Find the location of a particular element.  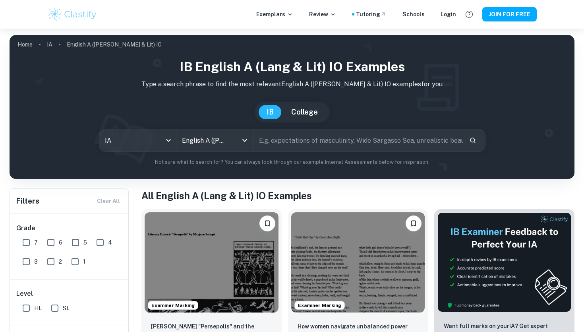

input: E.g. expectations of masculinity, Wide Sargasso Sea, unrealistic beauty standards... is located at coordinates (358, 140).